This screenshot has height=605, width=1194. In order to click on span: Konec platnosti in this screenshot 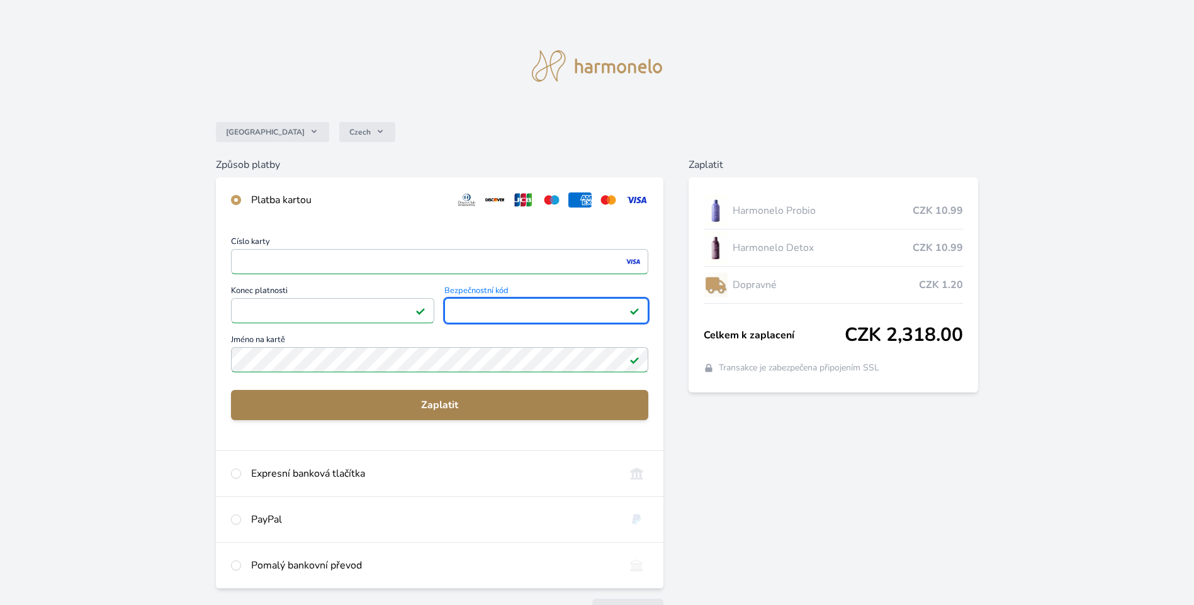, I will do `click(332, 293)`.